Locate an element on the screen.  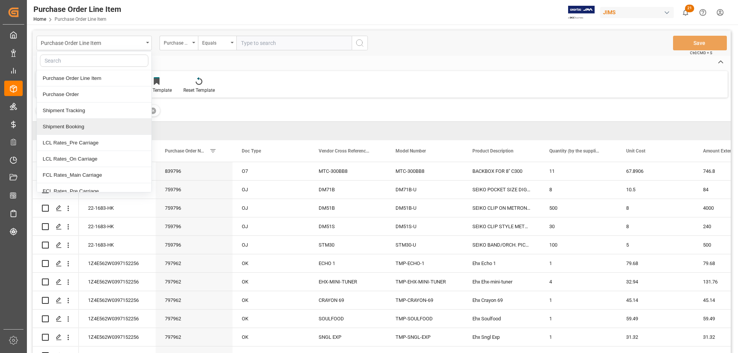
div: Equals is located at coordinates (215, 42).